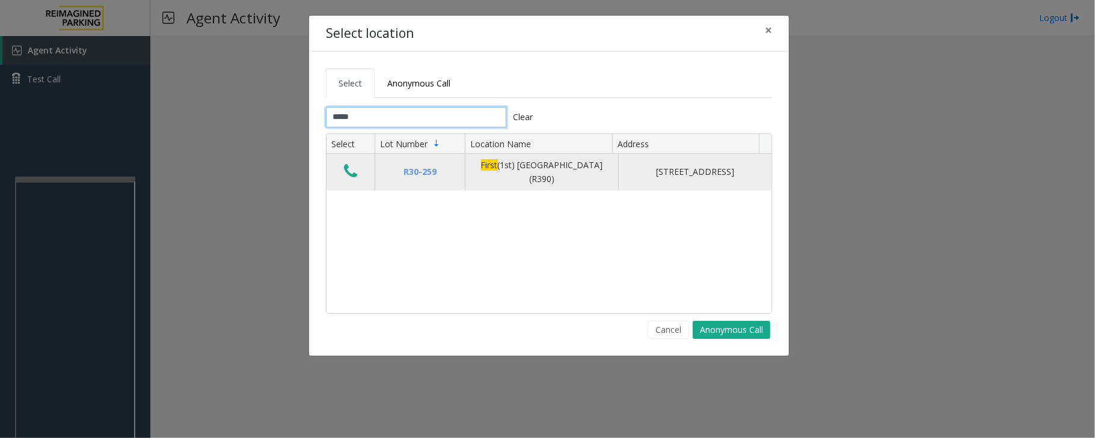 This screenshot has width=1095, height=438. I want to click on span: Sortable, so click(437, 144).